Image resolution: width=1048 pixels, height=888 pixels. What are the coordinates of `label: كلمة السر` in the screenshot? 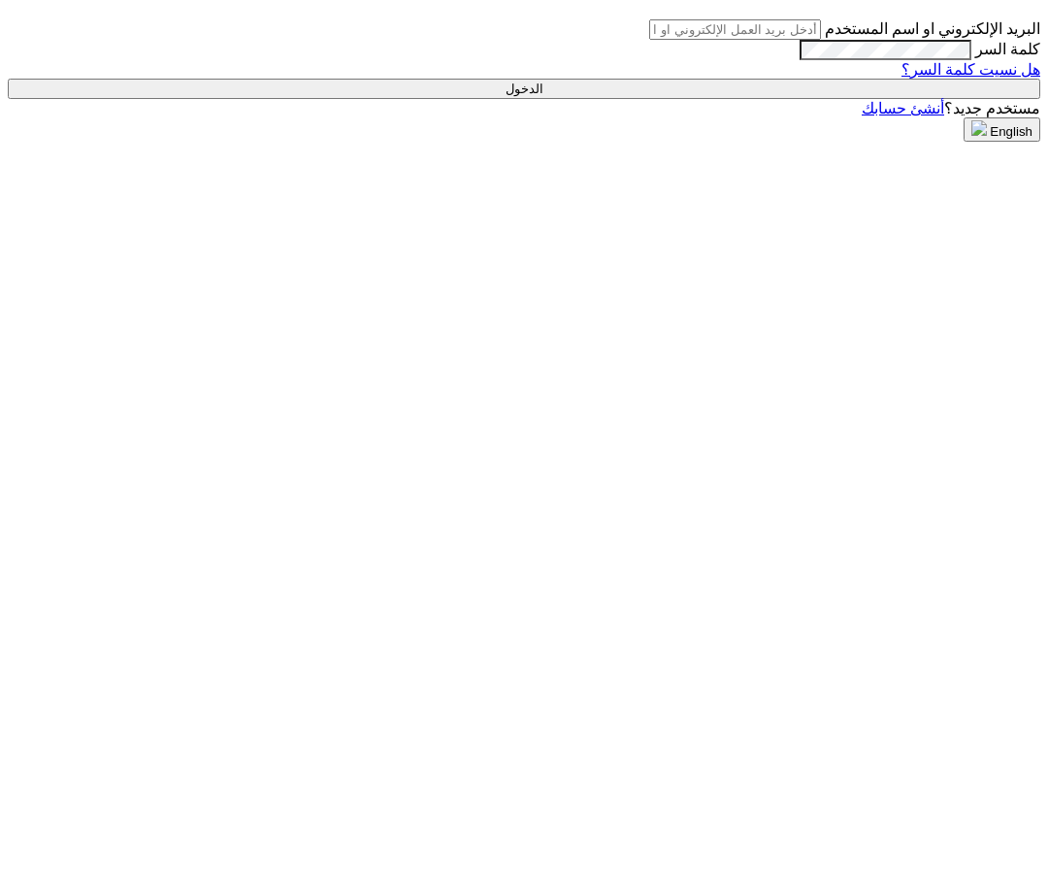 It's located at (1007, 49).